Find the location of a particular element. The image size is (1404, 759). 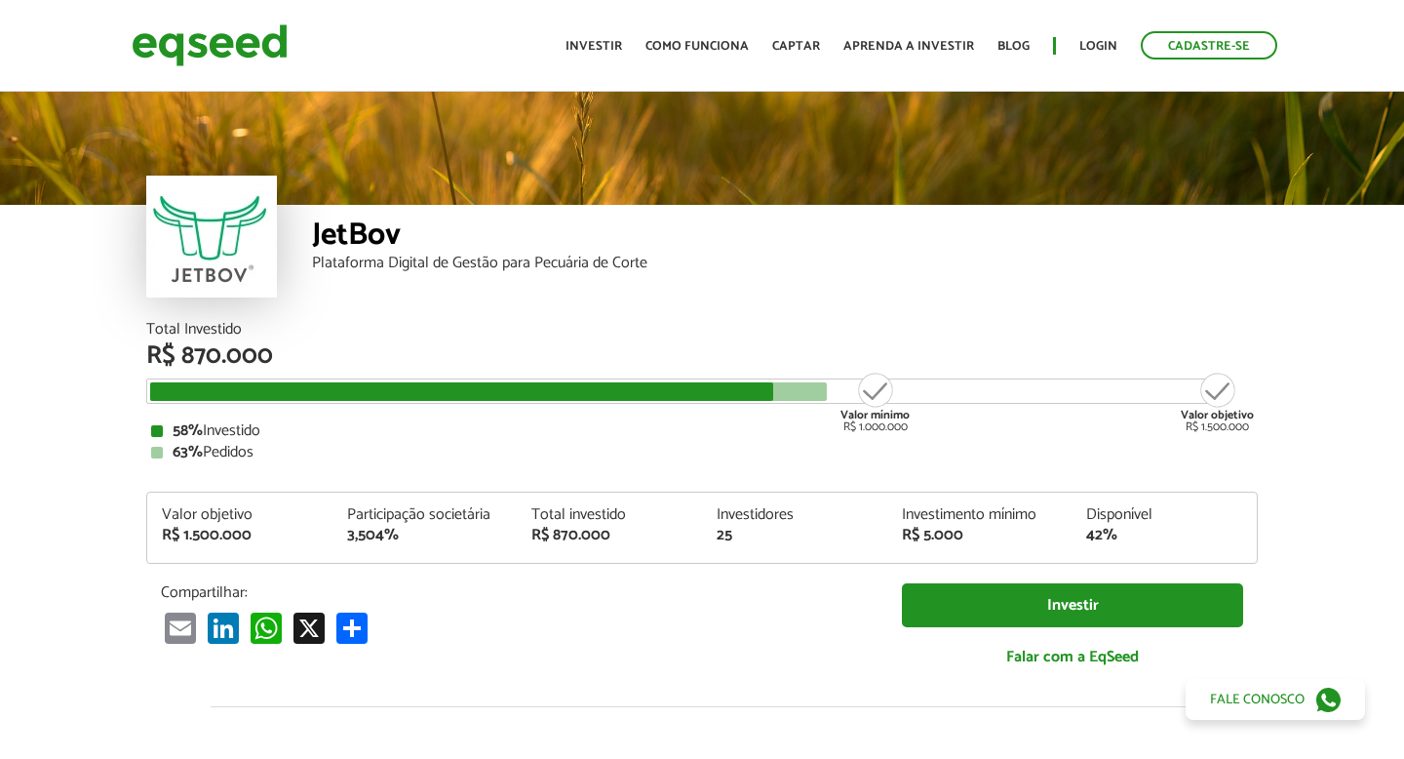

strong: 58% is located at coordinates (187, 430).